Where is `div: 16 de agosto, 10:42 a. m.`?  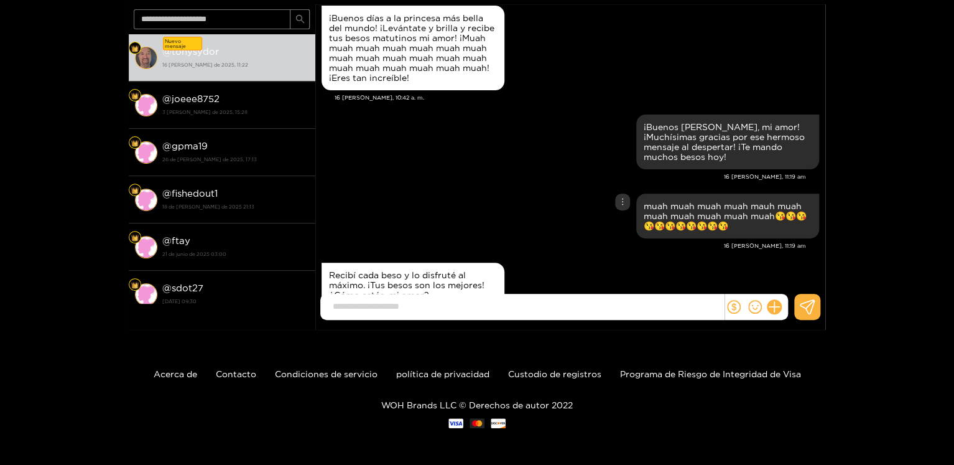 div: 16 de agosto, 10:42 a. m. is located at coordinates (413, 48).